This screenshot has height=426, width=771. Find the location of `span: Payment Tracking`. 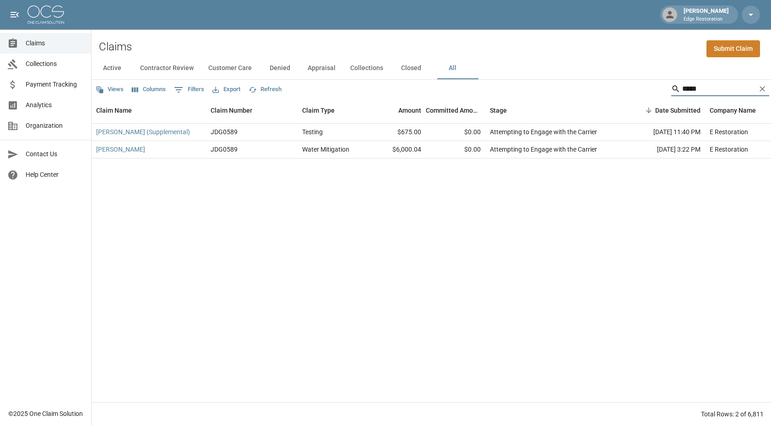

span: Payment Tracking is located at coordinates (54, 84).